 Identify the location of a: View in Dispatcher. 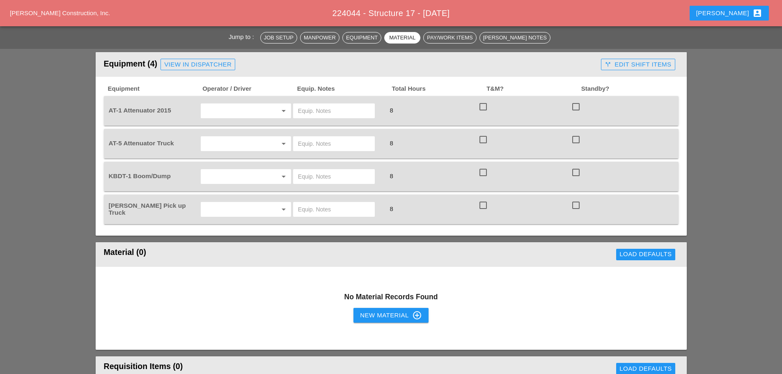
(198, 64).